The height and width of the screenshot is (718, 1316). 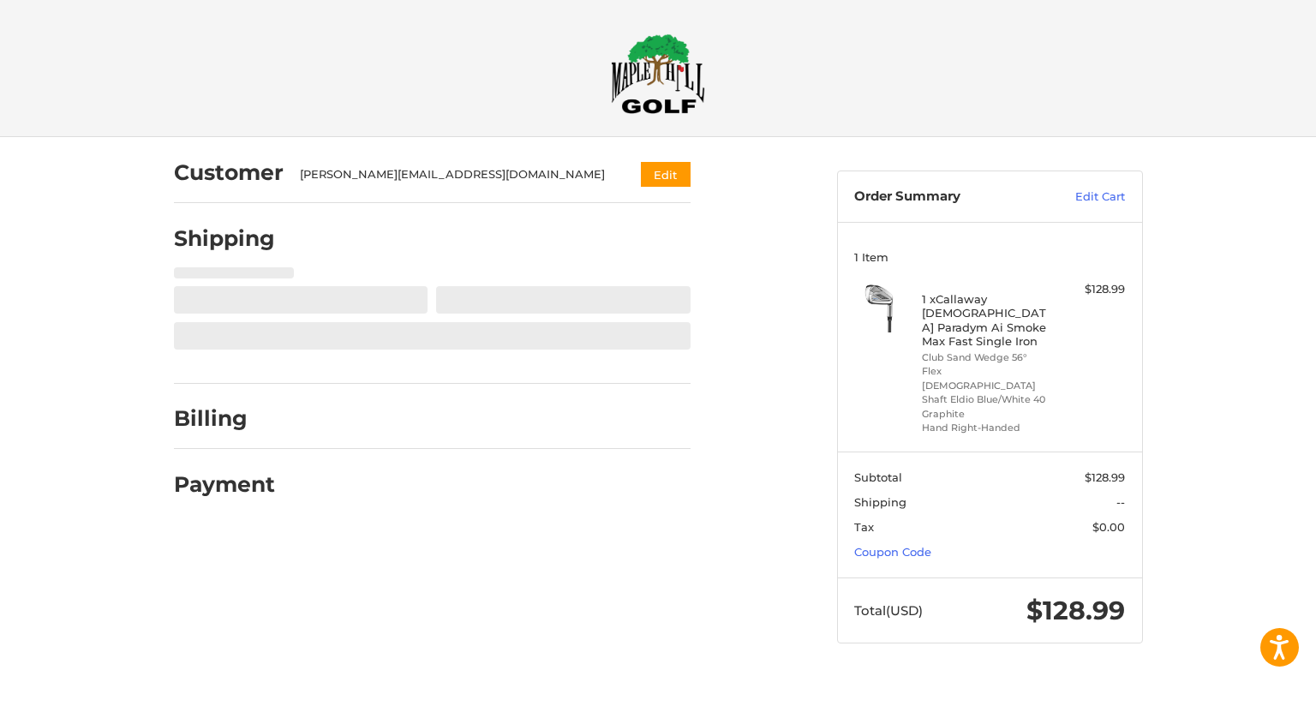 I want to click on a: Coupon Code, so click(x=893, y=552).